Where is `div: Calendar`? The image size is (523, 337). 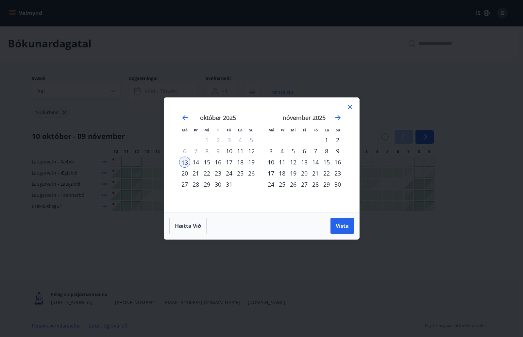
div: Calendar is located at coordinates (262, 155).